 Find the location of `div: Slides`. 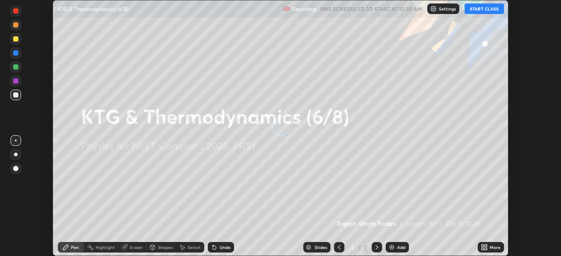

div: Slides is located at coordinates (321, 248).